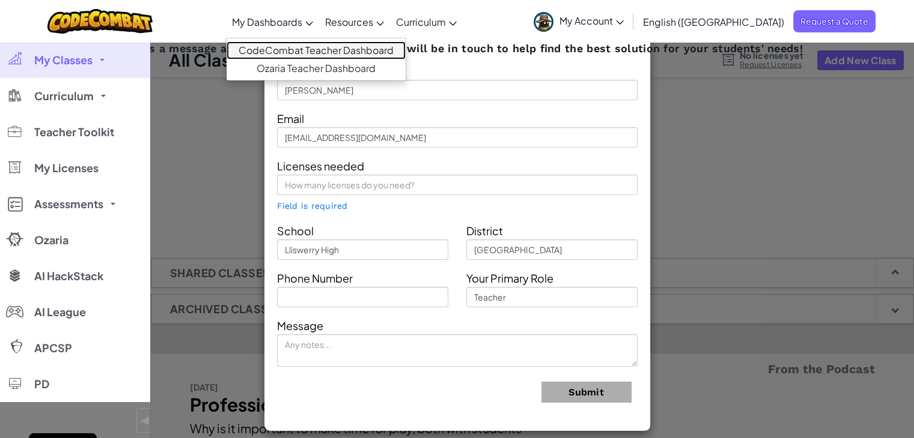 This screenshot has width=914, height=438. What do you see at coordinates (316, 50) in the screenshot?
I see `a: CodeCombat Teacher Dashboard` at bounding box center [316, 50].